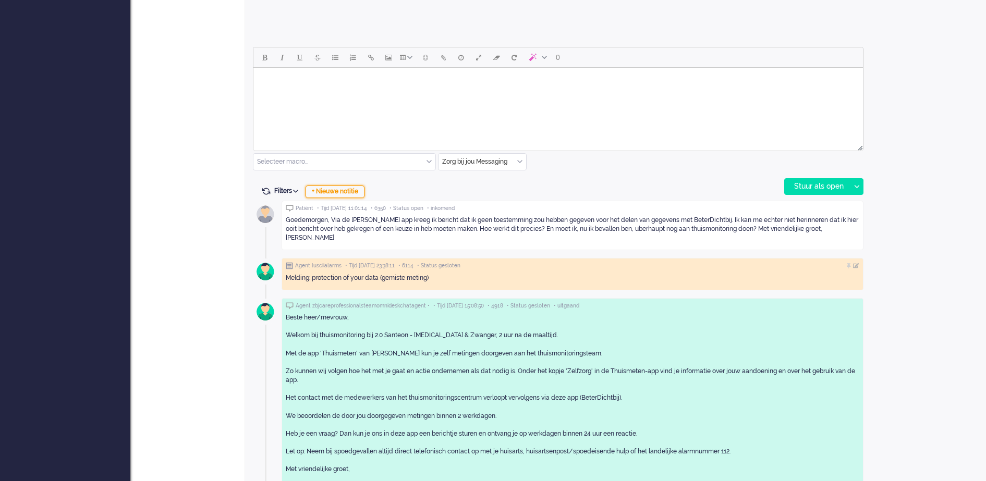 Image resolution: width=986 pixels, height=481 pixels. What do you see at coordinates (282, 57) in the screenshot?
I see `button: Italic` at bounding box center [282, 57].